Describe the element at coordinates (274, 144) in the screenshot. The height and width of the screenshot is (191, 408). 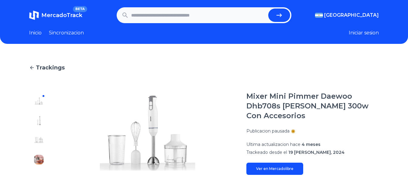
I see `span: Ultima actualizacion hace` at that location.